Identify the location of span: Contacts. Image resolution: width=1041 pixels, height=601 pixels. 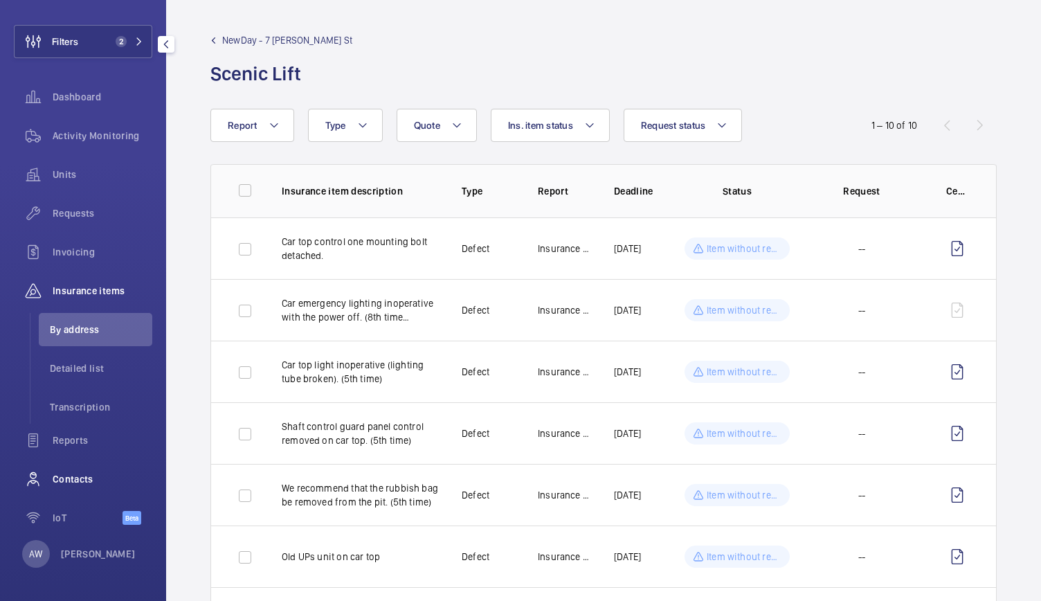
(102, 479).